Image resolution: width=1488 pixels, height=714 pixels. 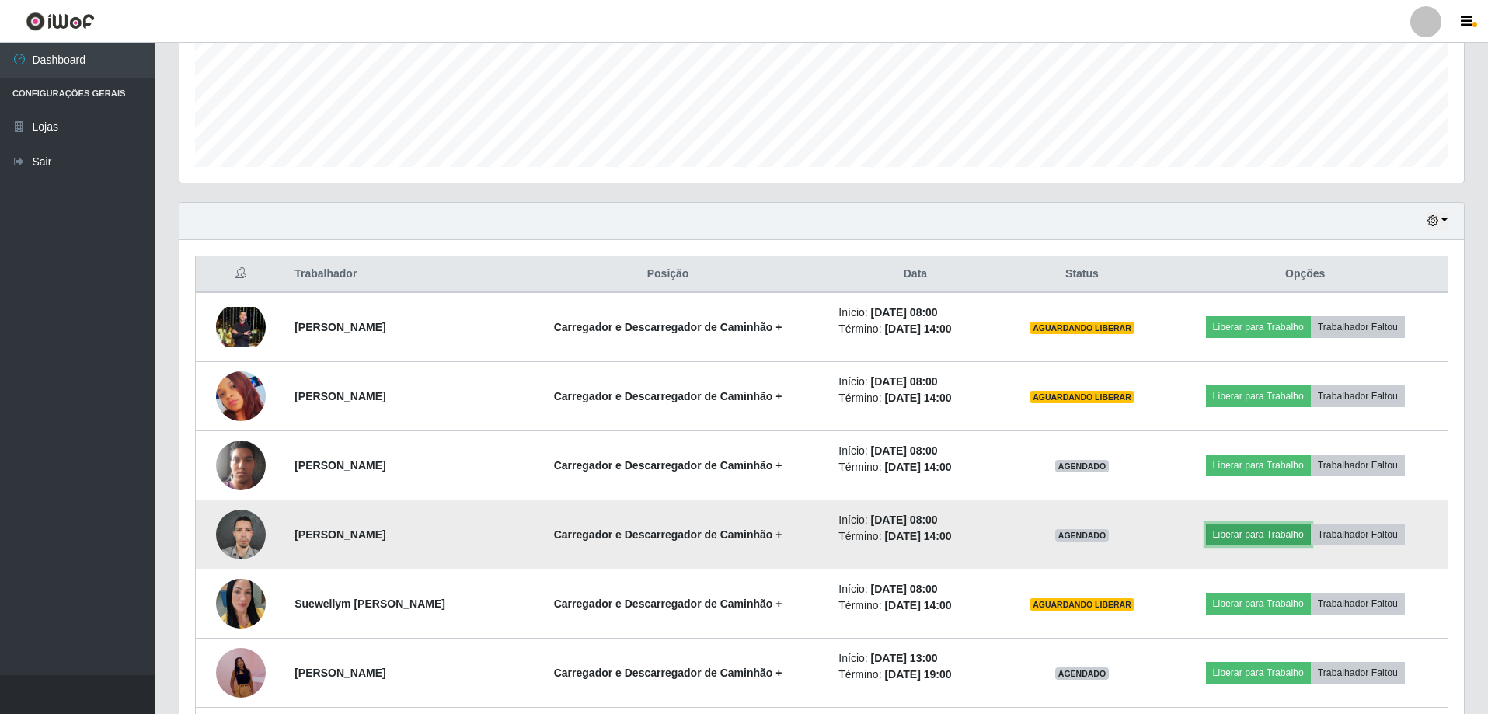 I want to click on img: 1757951342814.jpeg, so click(x=241, y=534).